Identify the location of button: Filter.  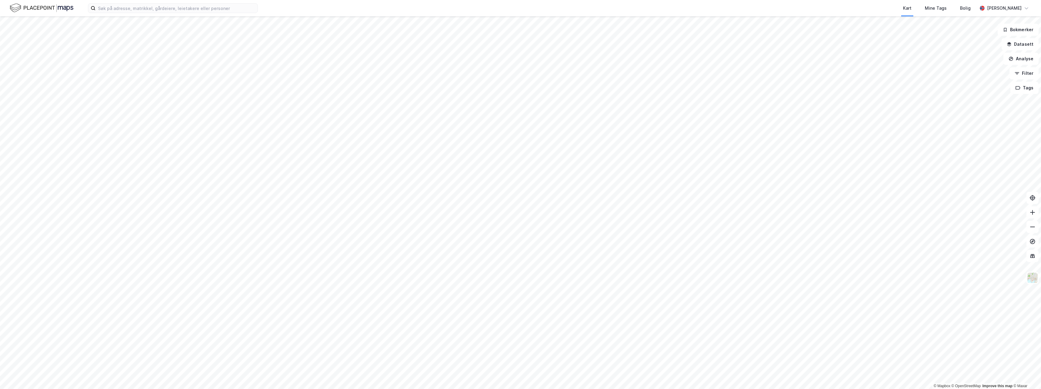
(1024, 73).